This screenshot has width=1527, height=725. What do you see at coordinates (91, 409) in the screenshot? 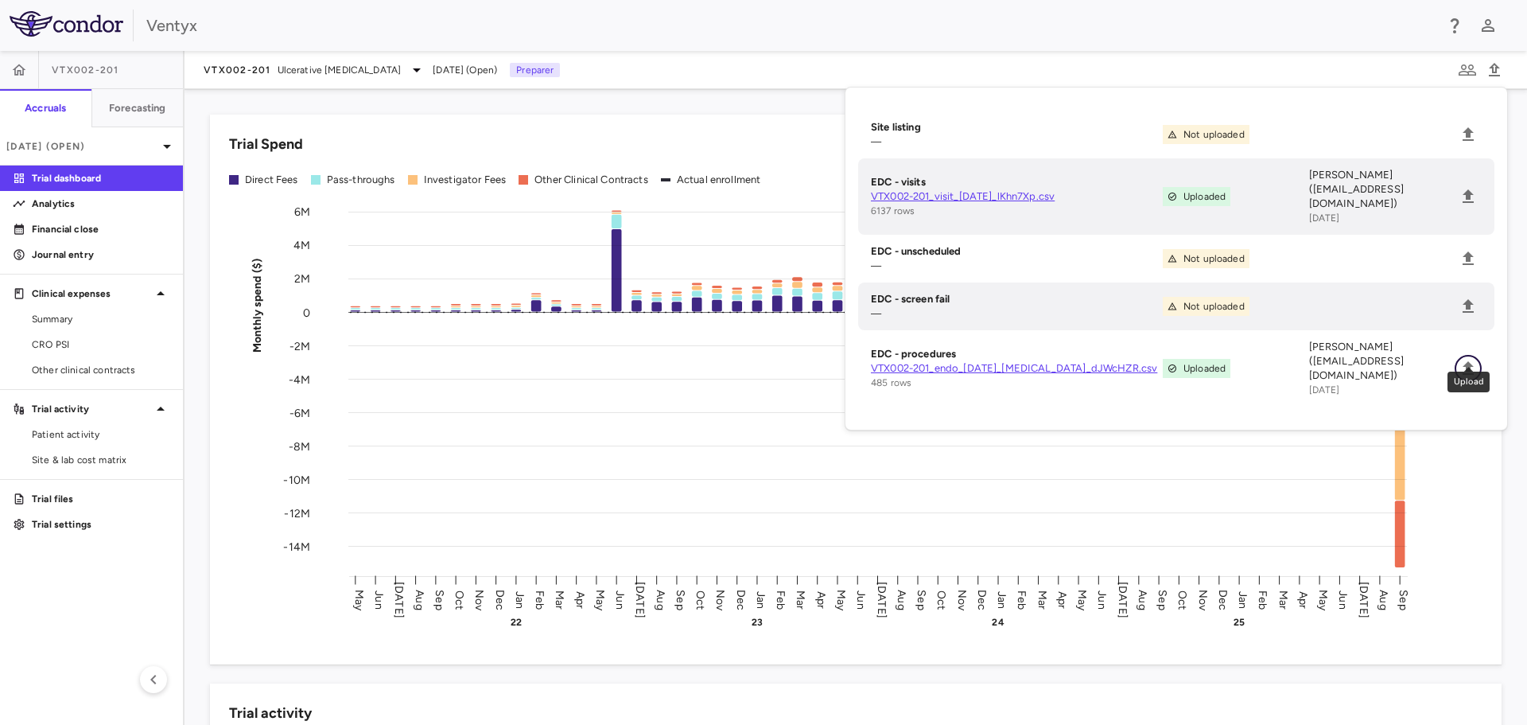
I see `p: Trial activity` at bounding box center [91, 409].